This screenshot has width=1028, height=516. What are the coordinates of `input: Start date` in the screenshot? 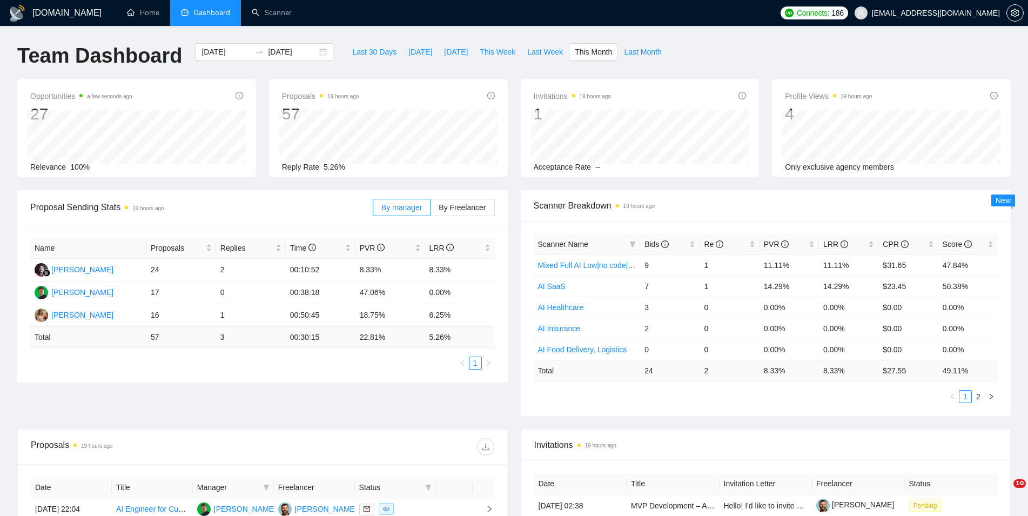 It's located at (226, 52).